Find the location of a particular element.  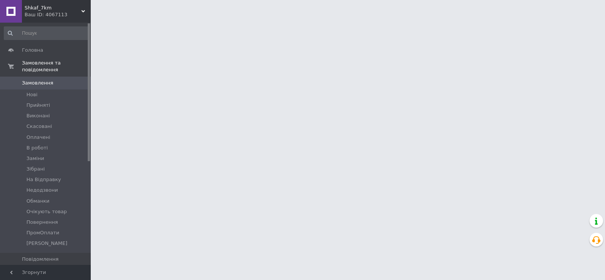

span: Замовлення та повідомлення is located at coordinates (56, 67).